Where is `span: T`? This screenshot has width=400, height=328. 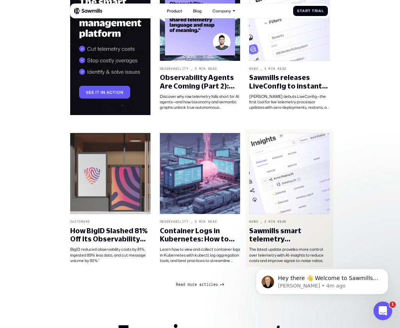 span: T is located at coordinates (313, 11).